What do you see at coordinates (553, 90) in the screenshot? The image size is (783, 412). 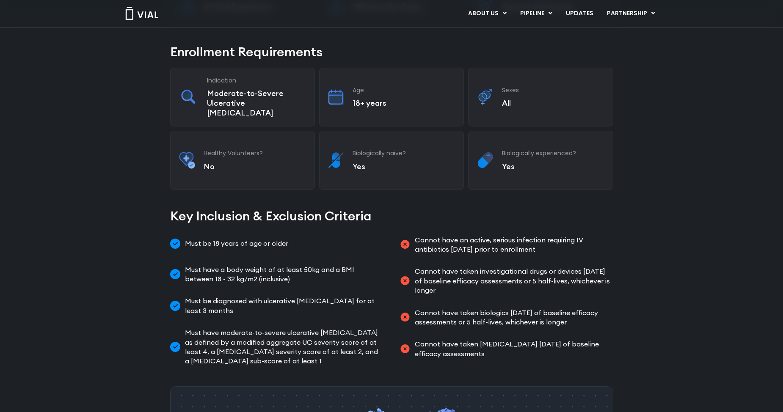 I see `h3: Sexes` at bounding box center [553, 90].